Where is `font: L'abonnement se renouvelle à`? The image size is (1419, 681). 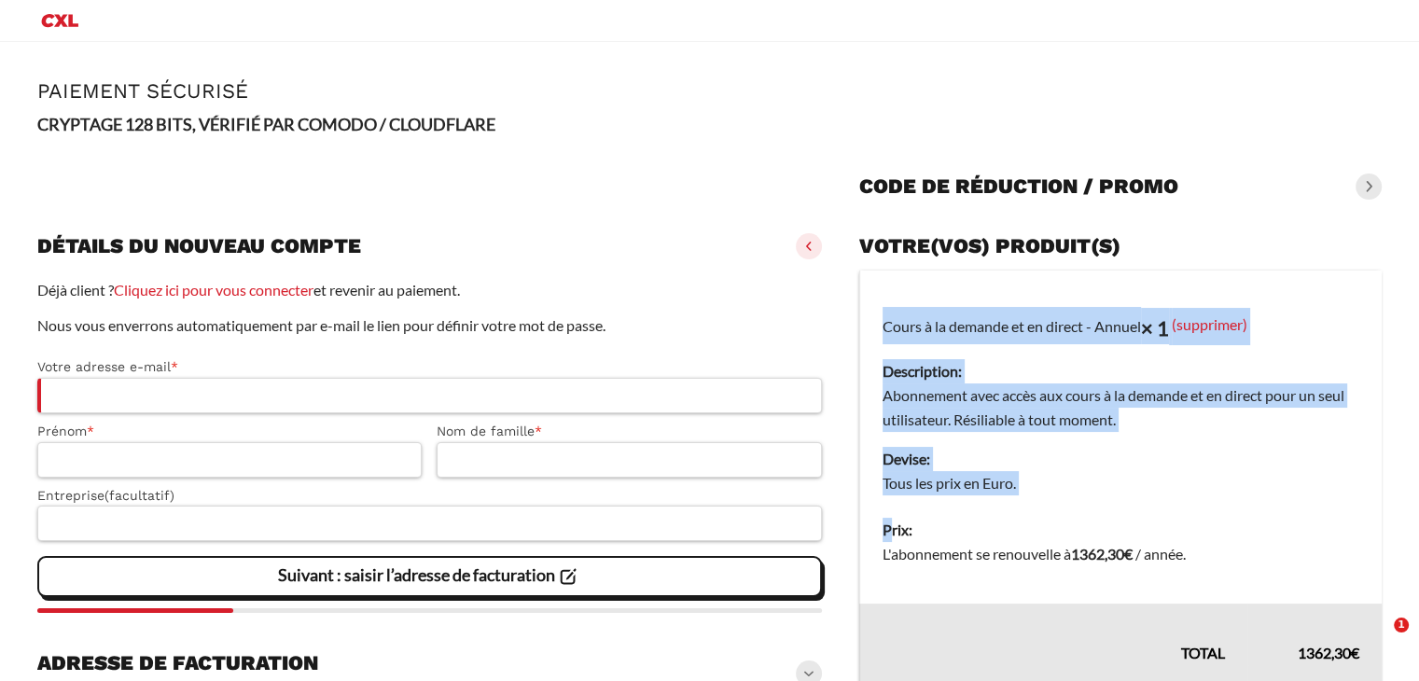 font: L'abonnement se renouvelle à is located at coordinates (977, 553).